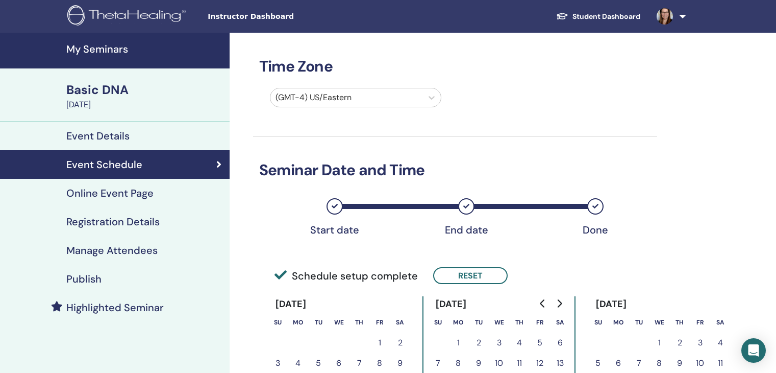 The height and width of the screenshot is (373, 776). What do you see at coordinates (115, 307) in the screenshot?
I see `h4: Highlighted Seminar` at bounding box center [115, 307].